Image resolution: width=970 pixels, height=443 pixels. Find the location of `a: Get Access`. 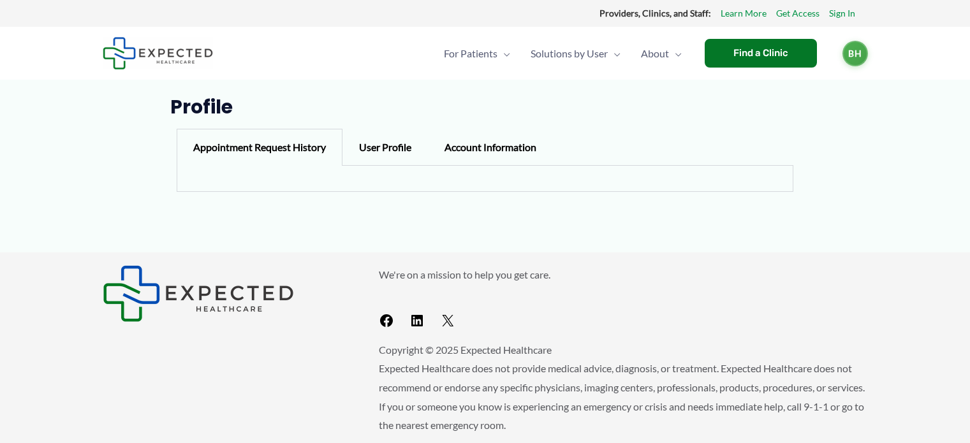

a: Get Access is located at coordinates (798, 13).